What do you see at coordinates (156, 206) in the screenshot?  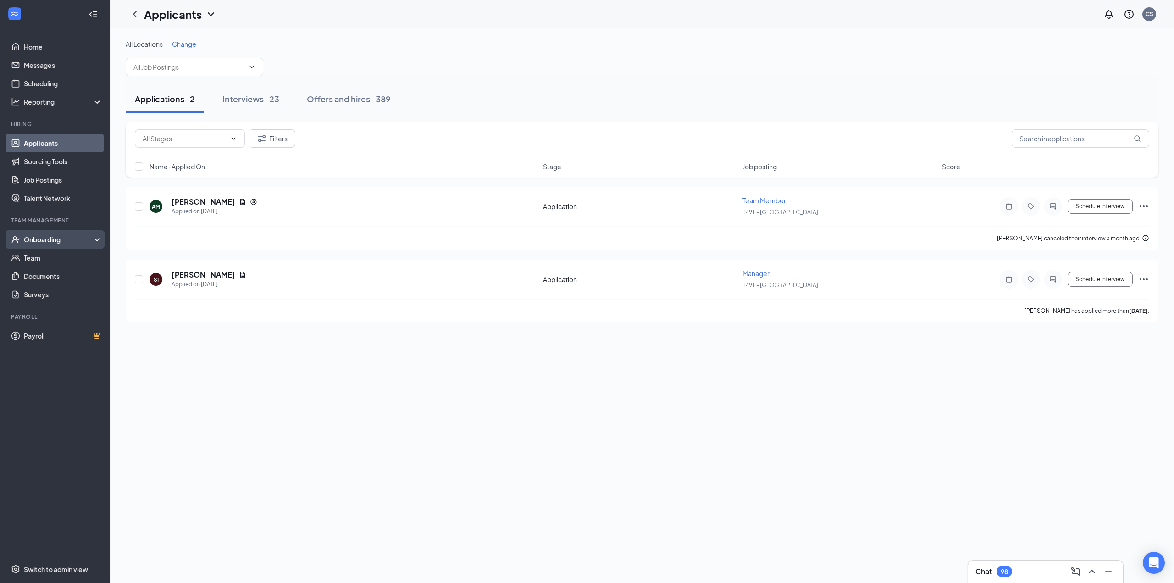 I see `div: AM` at bounding box center [156, 206].